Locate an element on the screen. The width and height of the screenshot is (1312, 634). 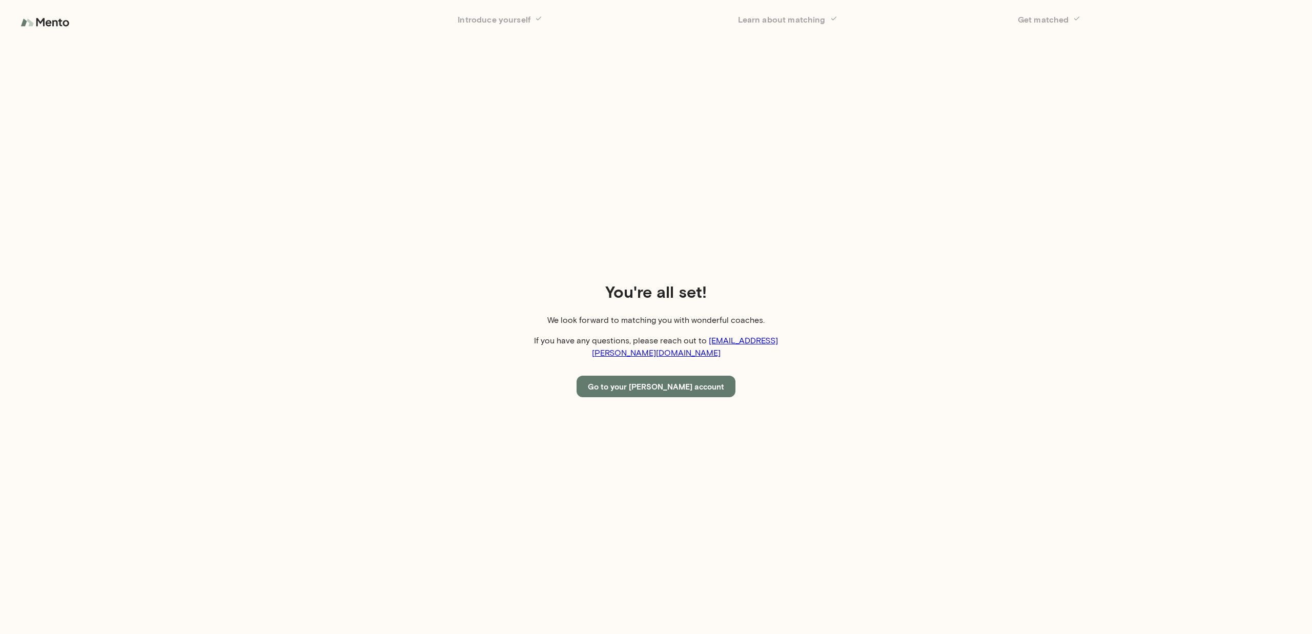
p: We look forward to matching you with wonderful coaches. is located at coordinates (656, 320).